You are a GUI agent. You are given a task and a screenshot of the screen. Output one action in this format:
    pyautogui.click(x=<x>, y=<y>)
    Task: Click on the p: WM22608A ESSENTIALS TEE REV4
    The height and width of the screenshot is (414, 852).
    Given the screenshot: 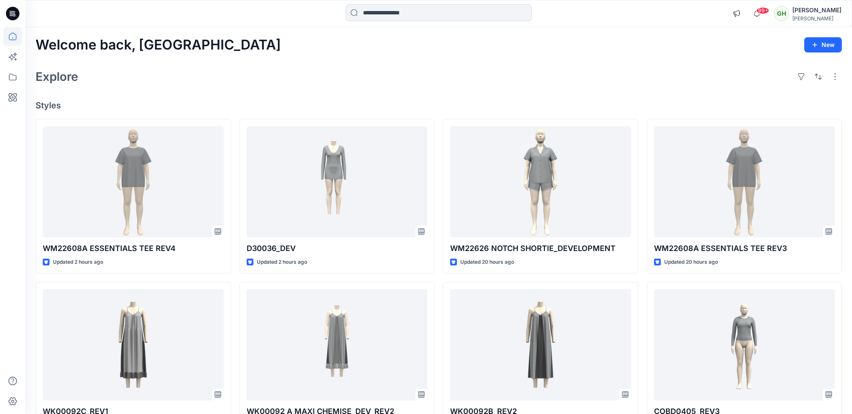 What is the action you would take?
    pyautogui.click(x=133, y=248)
    